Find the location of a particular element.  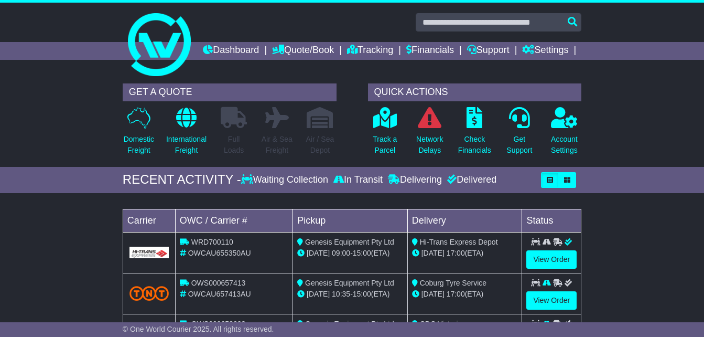

td: OWC / Carrier # is located at coordinates (234, 220).